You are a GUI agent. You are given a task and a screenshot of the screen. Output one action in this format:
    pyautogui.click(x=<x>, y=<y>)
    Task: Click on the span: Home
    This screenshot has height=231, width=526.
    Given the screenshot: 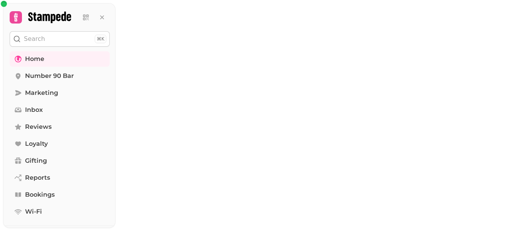 What is the action you would take?
    pyautogui.click(x=35, y=59)
    